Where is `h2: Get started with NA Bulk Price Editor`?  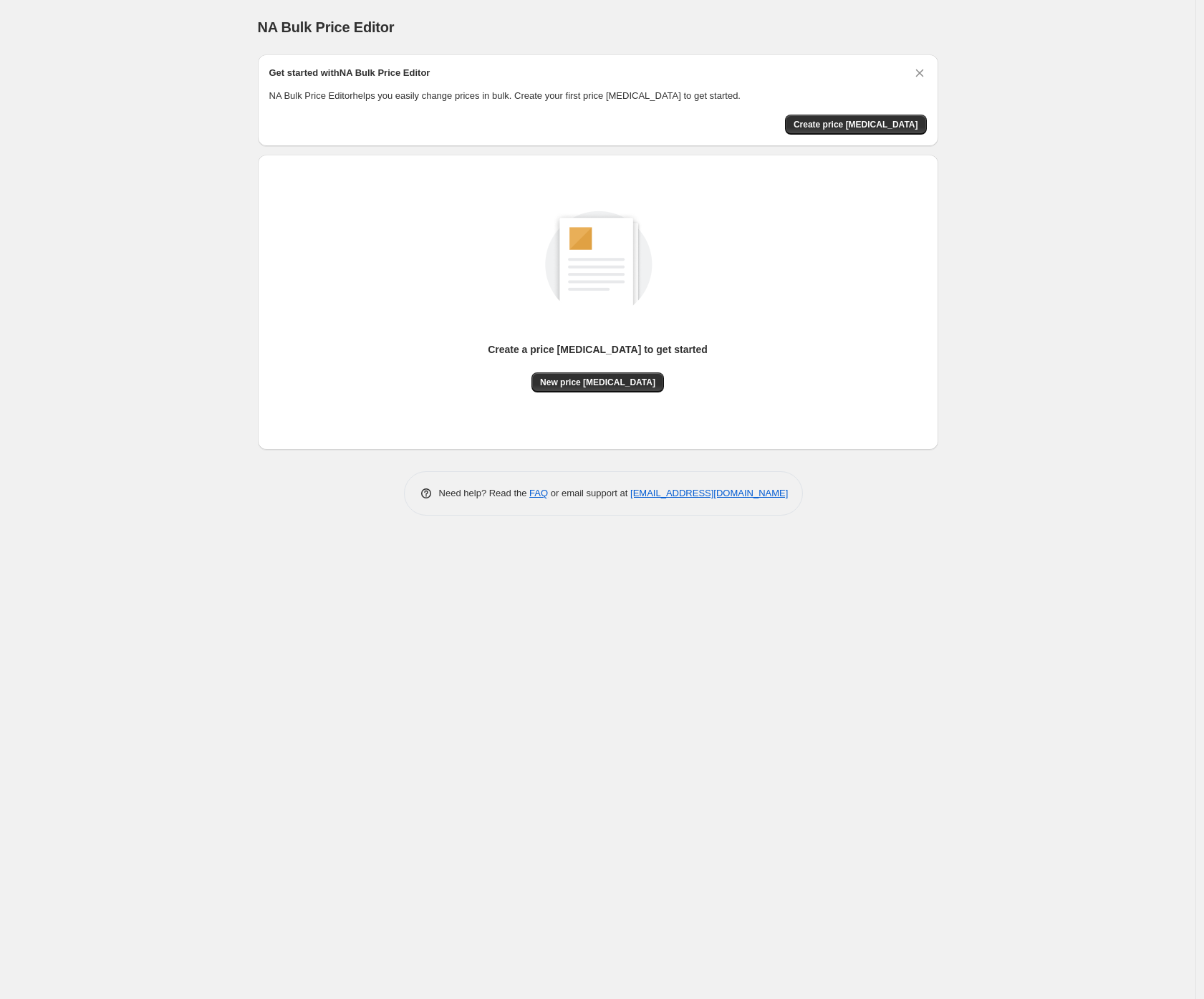 h2: Get started with NA Bulk Price Editor is located at coordinates (350, 73).